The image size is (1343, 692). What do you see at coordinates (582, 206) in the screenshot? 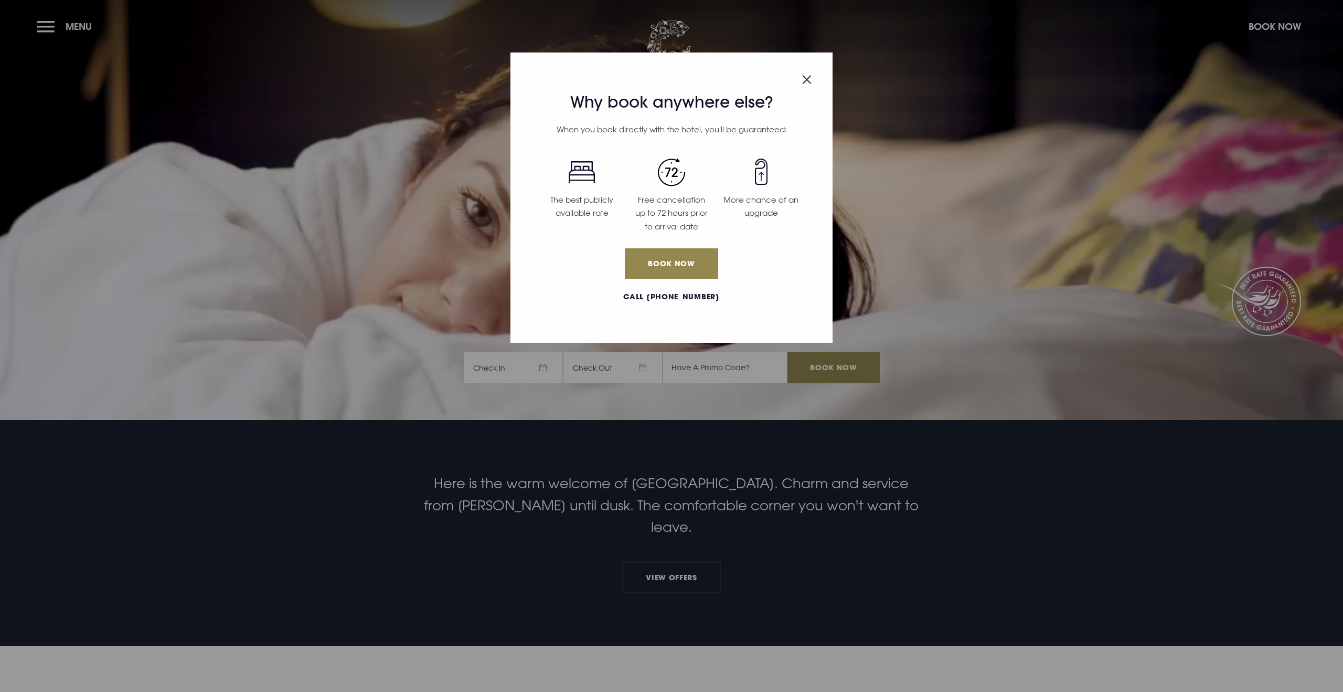
I see `p: The best publicly available rate` at bounding box center [582, 206].